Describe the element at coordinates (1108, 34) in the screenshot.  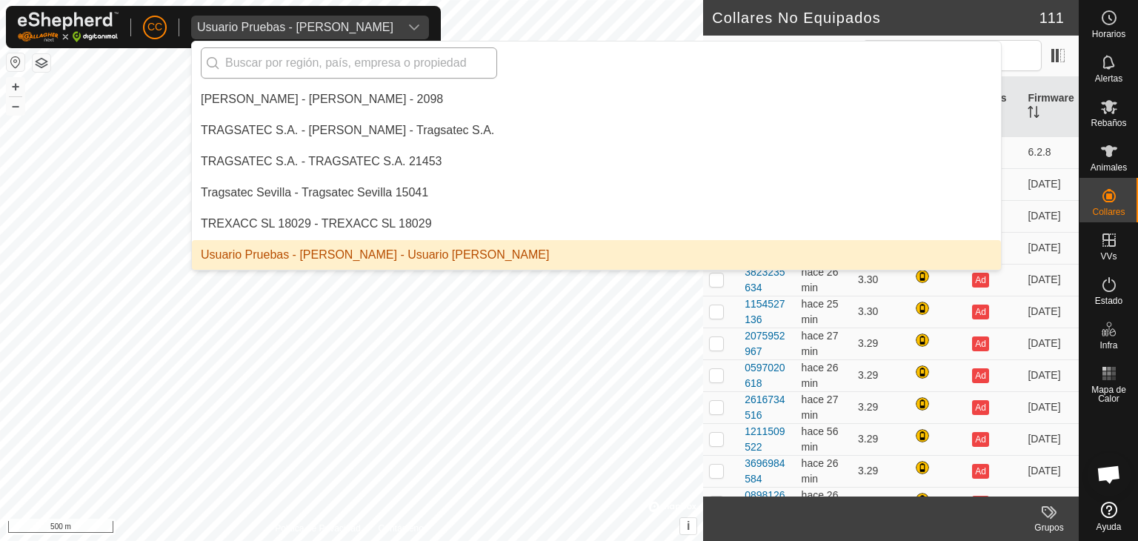
I see `span: Horarios` at that location.